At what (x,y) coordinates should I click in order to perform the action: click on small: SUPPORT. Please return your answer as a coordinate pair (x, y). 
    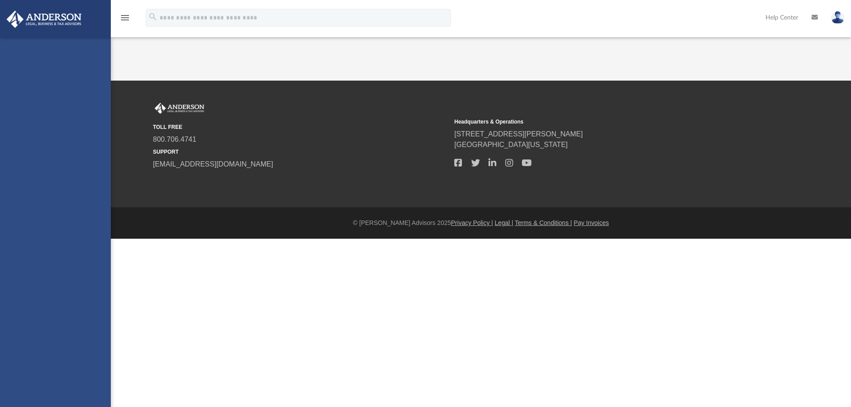
    Looking at the image, I should click on (300, 152).